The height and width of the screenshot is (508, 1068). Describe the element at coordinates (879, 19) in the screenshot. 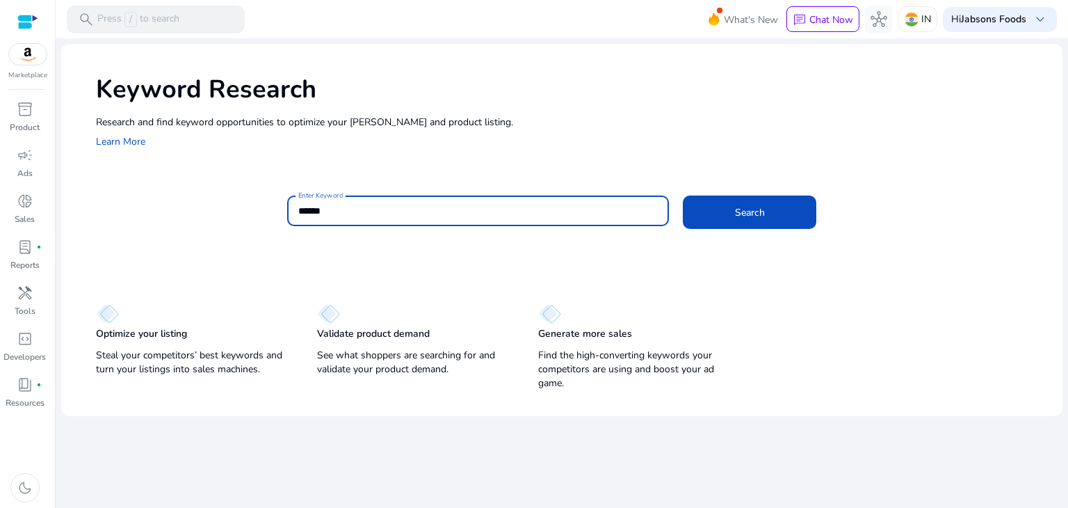

I see `button: hub` at that location.